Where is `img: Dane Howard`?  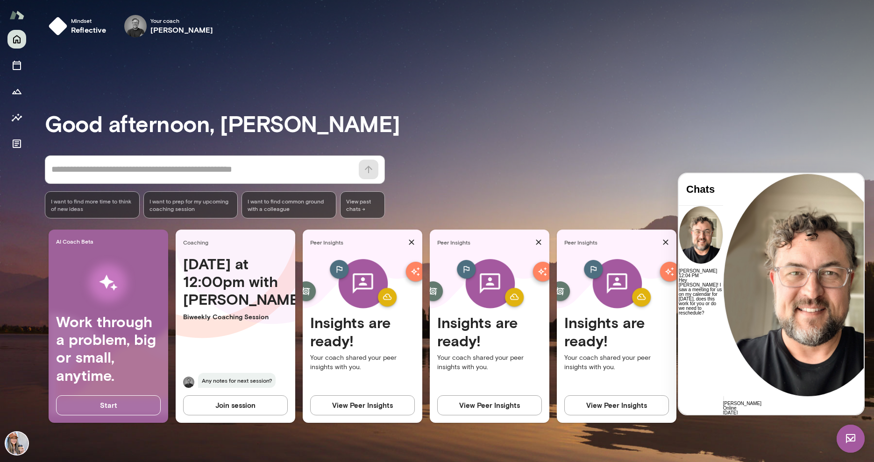
img: Dane Howard is located at coordinates (135, 26).